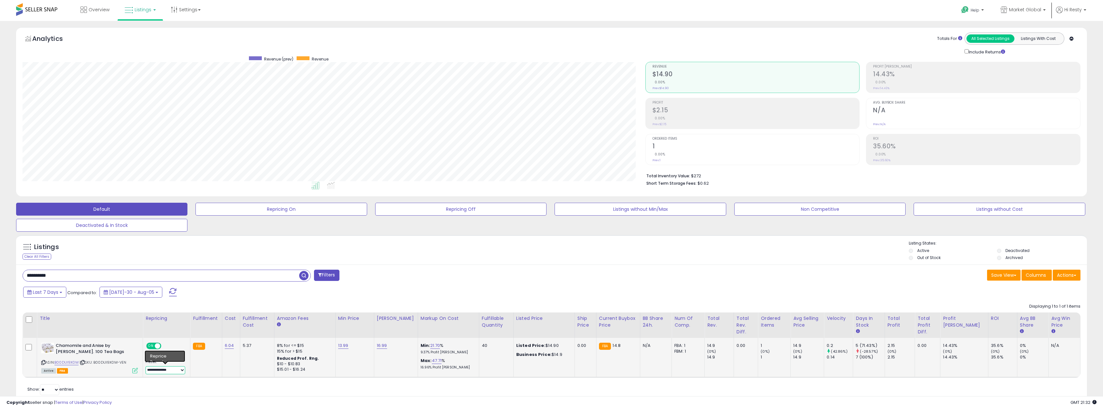 Image resolution: width=1103 pixels, height=409 pixels. I want to click on h5: Listings, so click(46, 247).